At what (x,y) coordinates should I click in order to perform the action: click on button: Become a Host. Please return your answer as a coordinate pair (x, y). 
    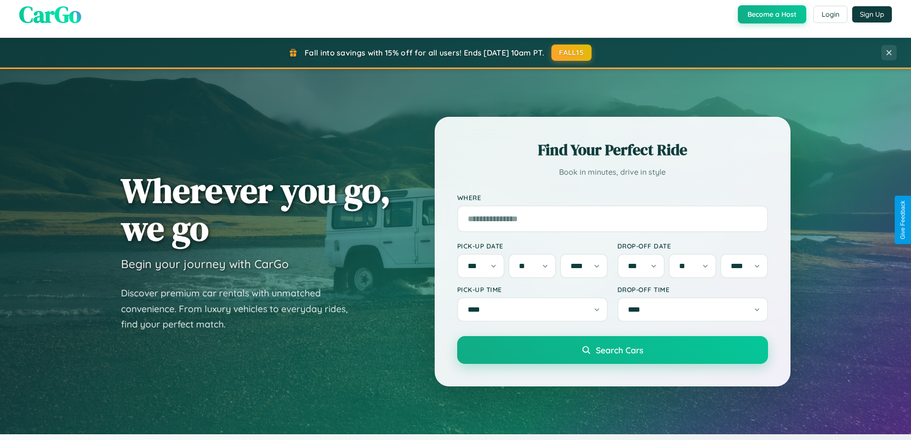
    Looking at the image, I should click on (772, 14).